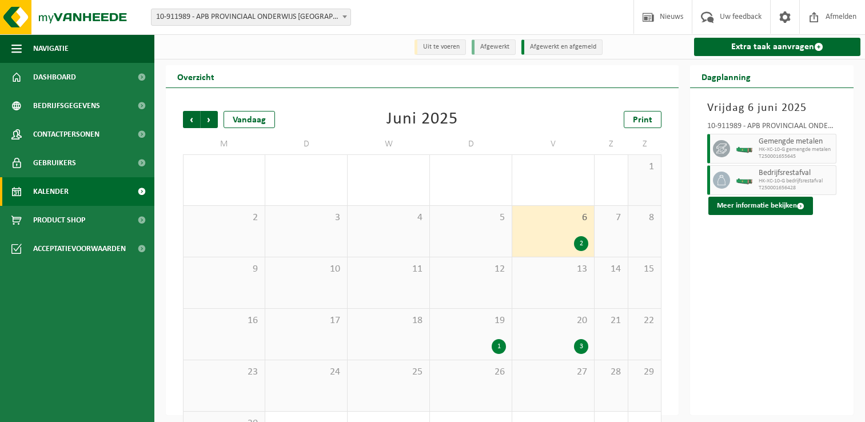 Image resolution: width=865 pixels, height=422 pixels. Describe the element at coordinates (562, 47) in the screenshot. I see `li: Afgewerkt en afgemeld` at that location.